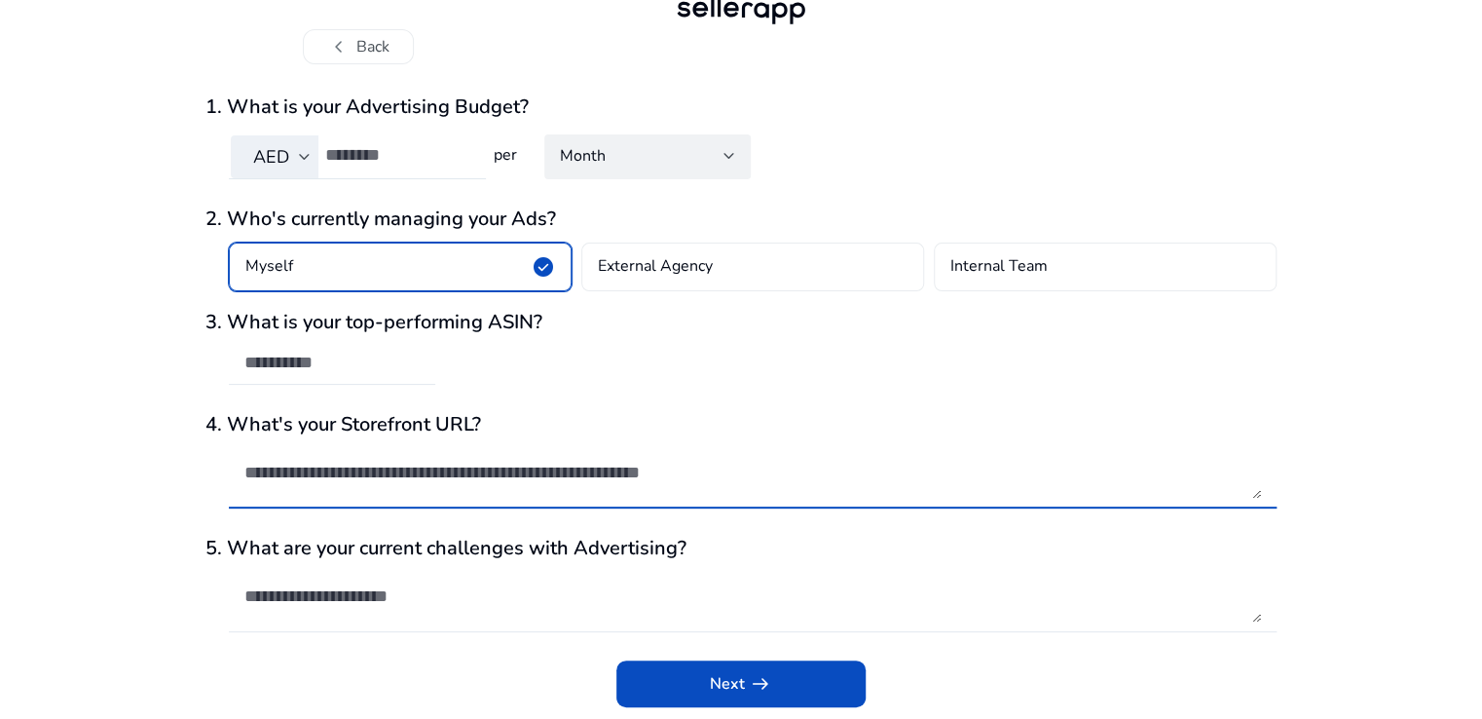  What do you see at coordinates (339, 47) in the screenshot?
I see `span: chevron_left` at bounding box center [339, 47].